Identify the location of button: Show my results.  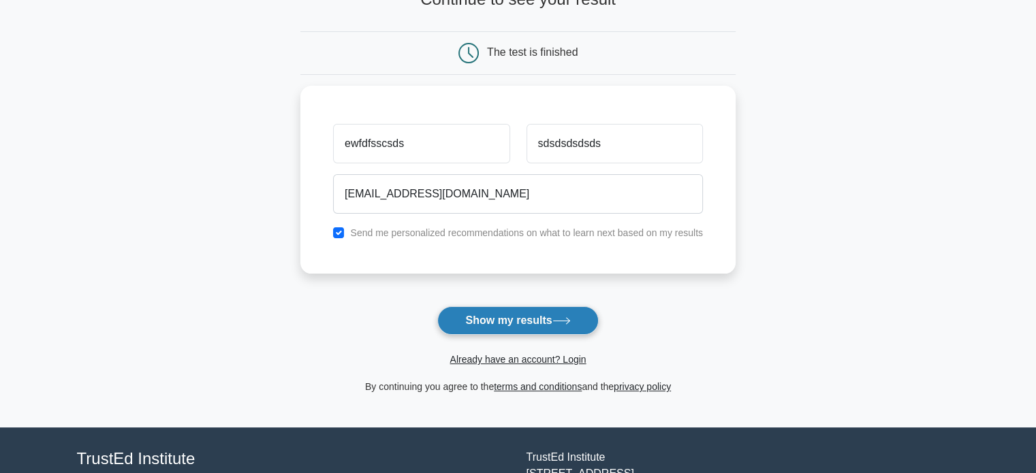
(518, 321).